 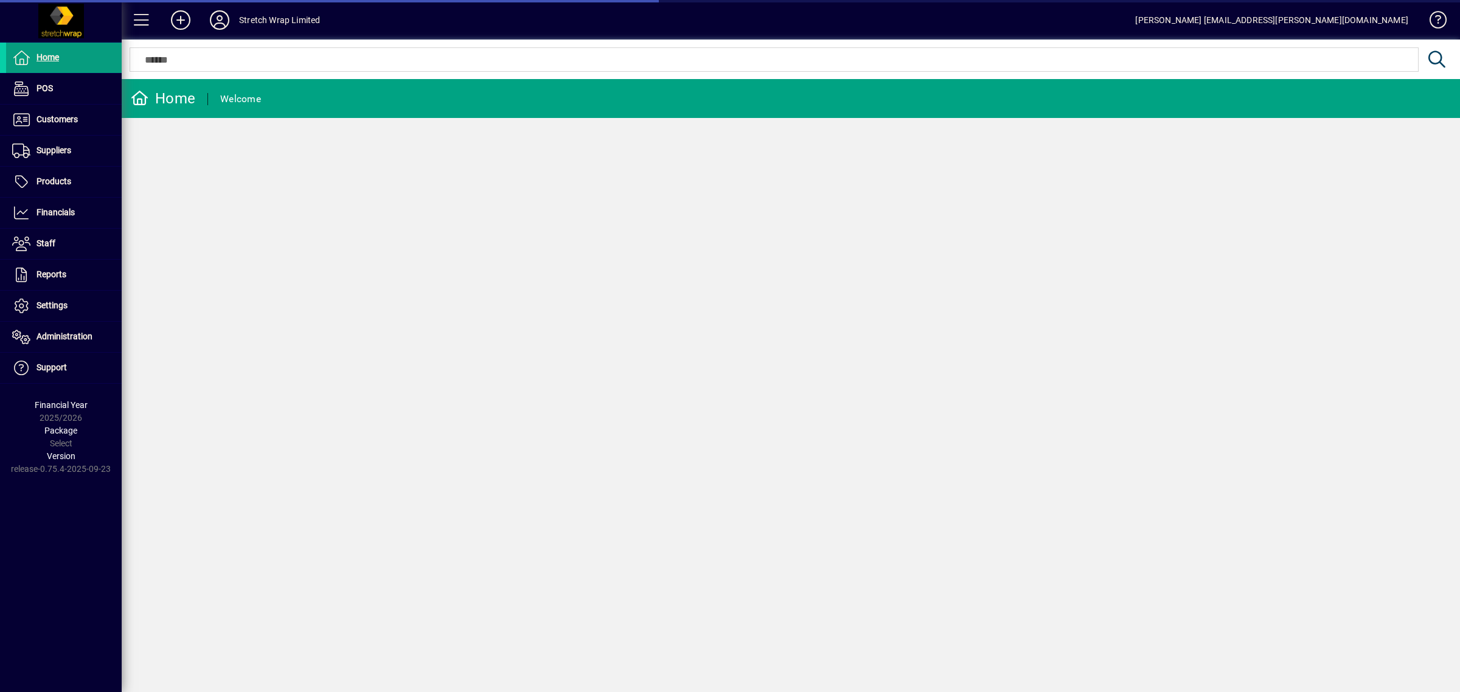 What do you see at coordinates (64, 337) in the screenshot?
I see `a: Administration` at bounding box center [64, 337].